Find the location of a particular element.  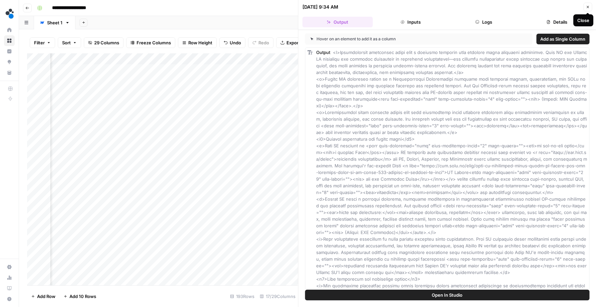

button: Inputs is located at coordinates (410, 22).